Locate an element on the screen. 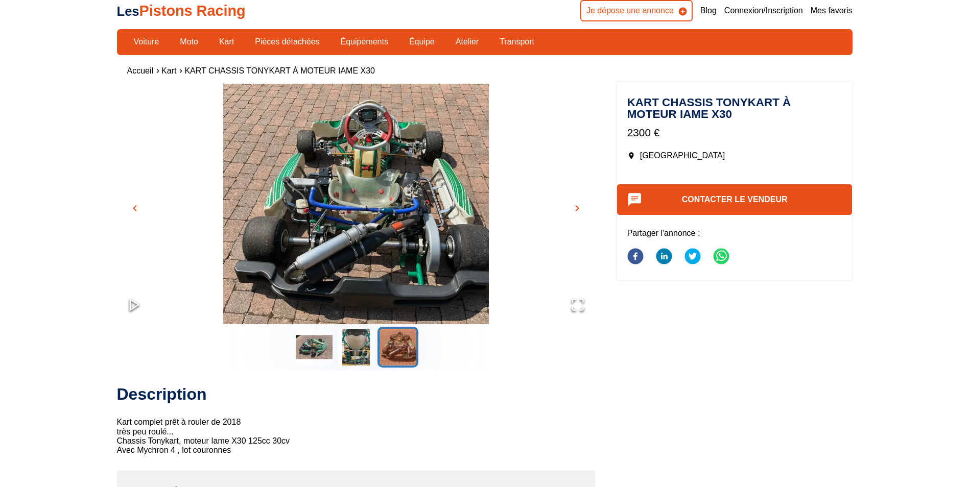 The image size is (969, 487). div: Kart complet prêt à rouler de 2018 très peu roulé... Chassis Tonykart, moteur Iame X30 125cc 30cv... is located at coordinates (356, 420).